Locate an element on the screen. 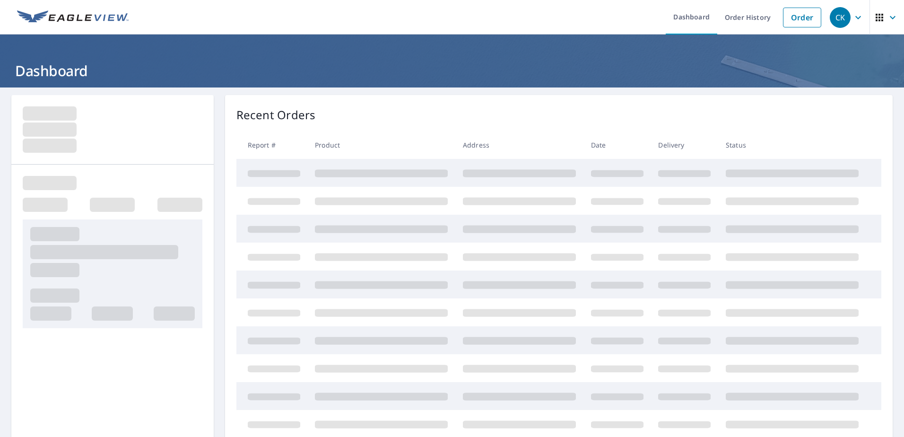 The width and height of the screenshot is (904, 437). a: Order is located at coordinates (802, 17).